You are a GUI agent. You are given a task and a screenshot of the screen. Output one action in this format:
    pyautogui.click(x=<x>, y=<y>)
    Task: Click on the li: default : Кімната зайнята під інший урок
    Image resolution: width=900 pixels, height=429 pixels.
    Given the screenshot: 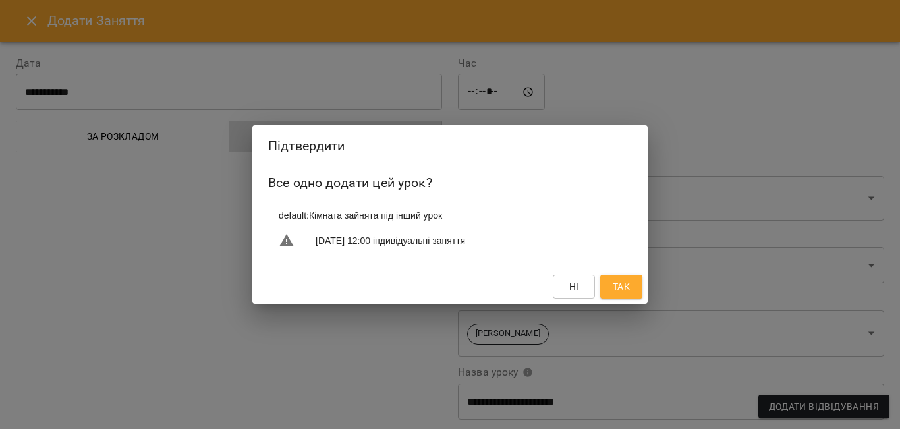 What is the action you would take?
    pyautogui.click(x=450, y=215)
    